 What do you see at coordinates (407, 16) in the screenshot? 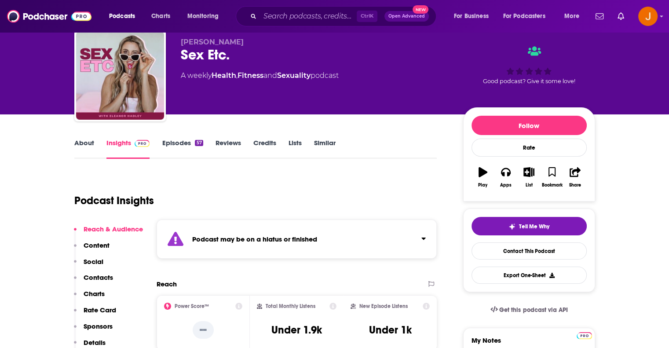
I see `span: Open Advanced` at bounding box center [407, 16].